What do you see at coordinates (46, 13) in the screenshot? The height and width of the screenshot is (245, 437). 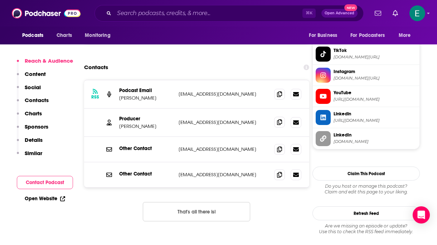 I see `img: Podchaser - Follow, Share and Rate Podcasts` at bounding box center [46, 13].